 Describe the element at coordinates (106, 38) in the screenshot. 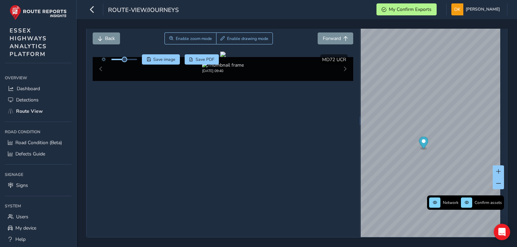

I see `button: Back` at that location.